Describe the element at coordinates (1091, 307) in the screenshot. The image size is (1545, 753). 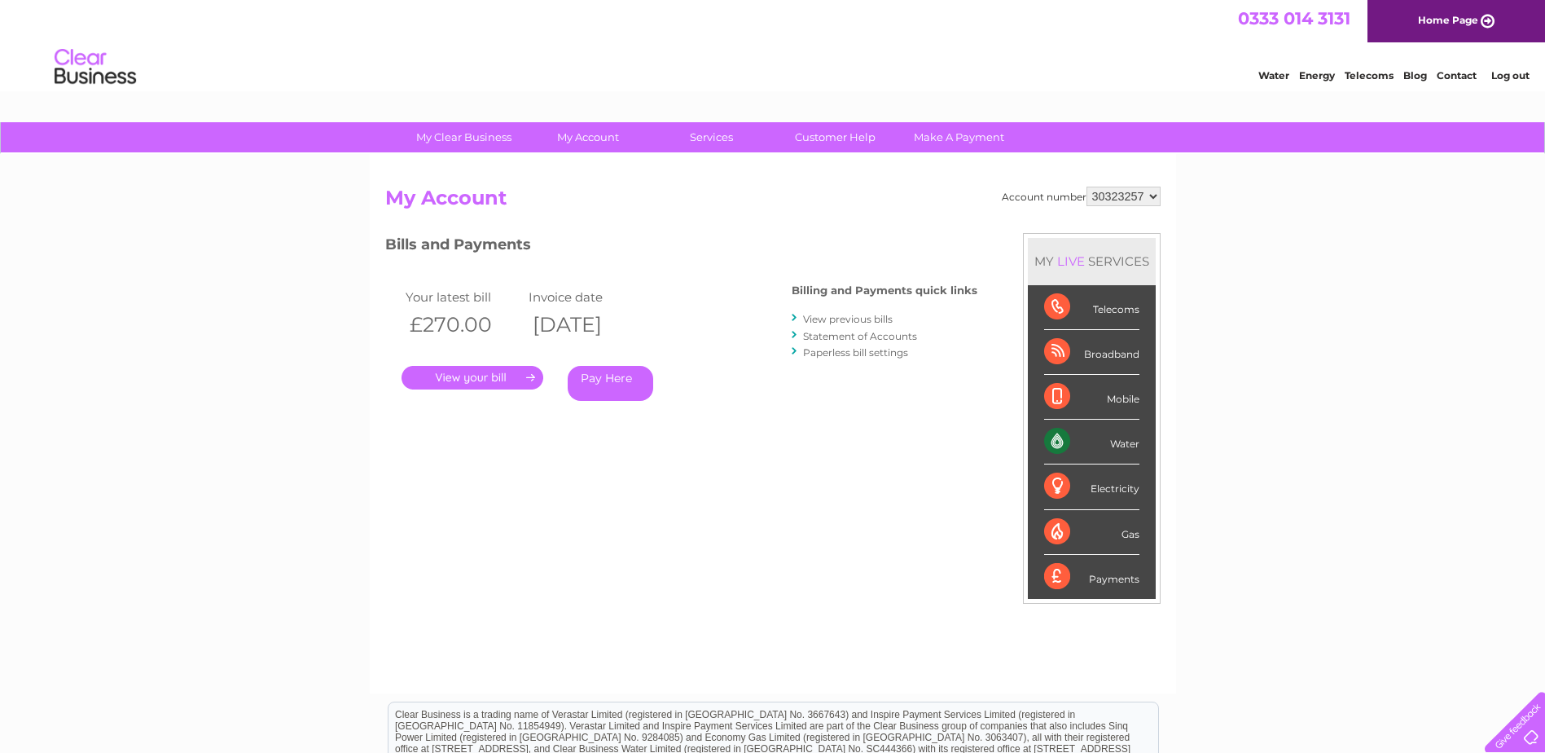
I see `div: Telecoms` at that location.